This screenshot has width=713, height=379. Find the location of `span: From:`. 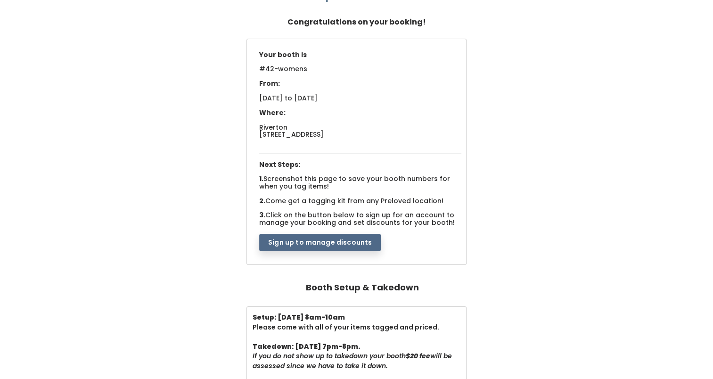

span: From: is located at coordinates (269, 83).